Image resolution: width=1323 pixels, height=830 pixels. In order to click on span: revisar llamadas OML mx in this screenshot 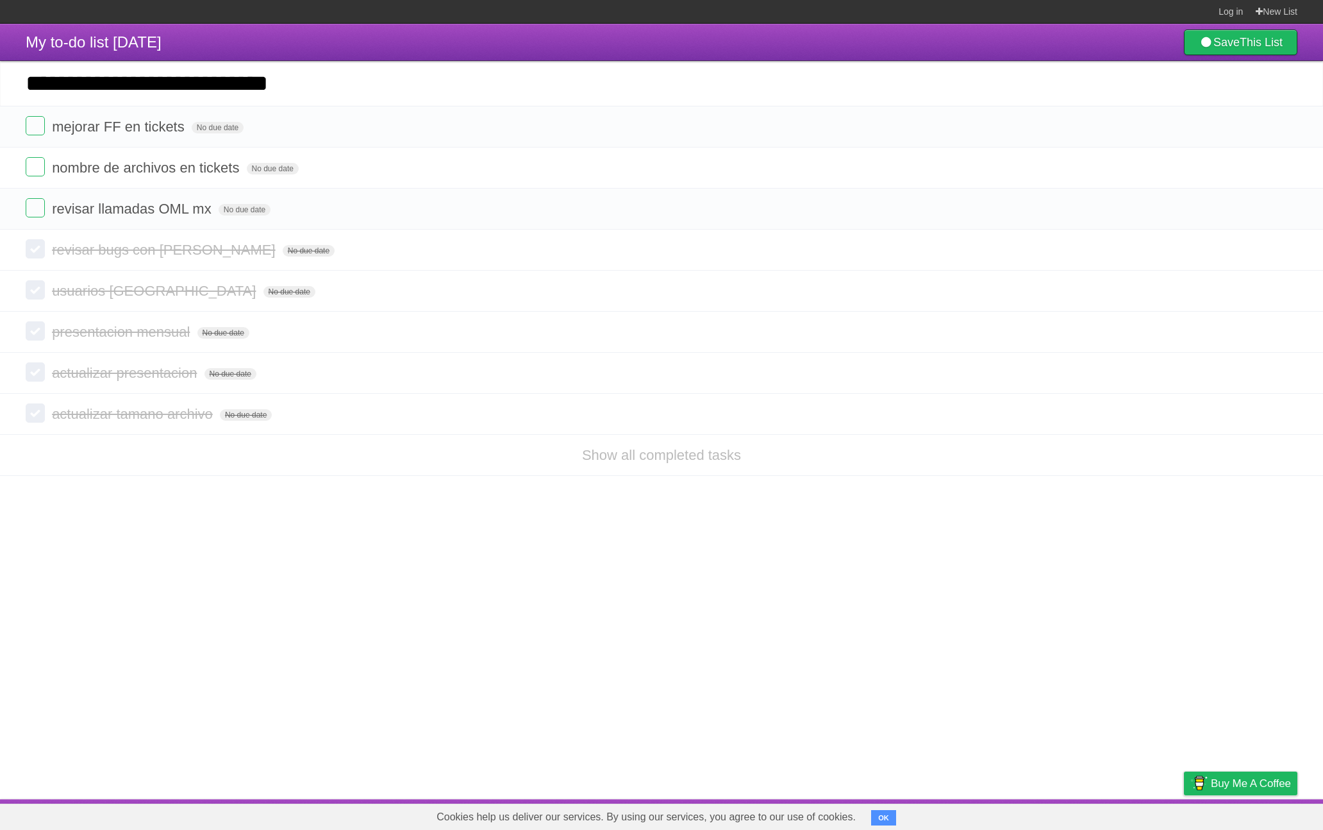, I will do `click(133, 208)`.